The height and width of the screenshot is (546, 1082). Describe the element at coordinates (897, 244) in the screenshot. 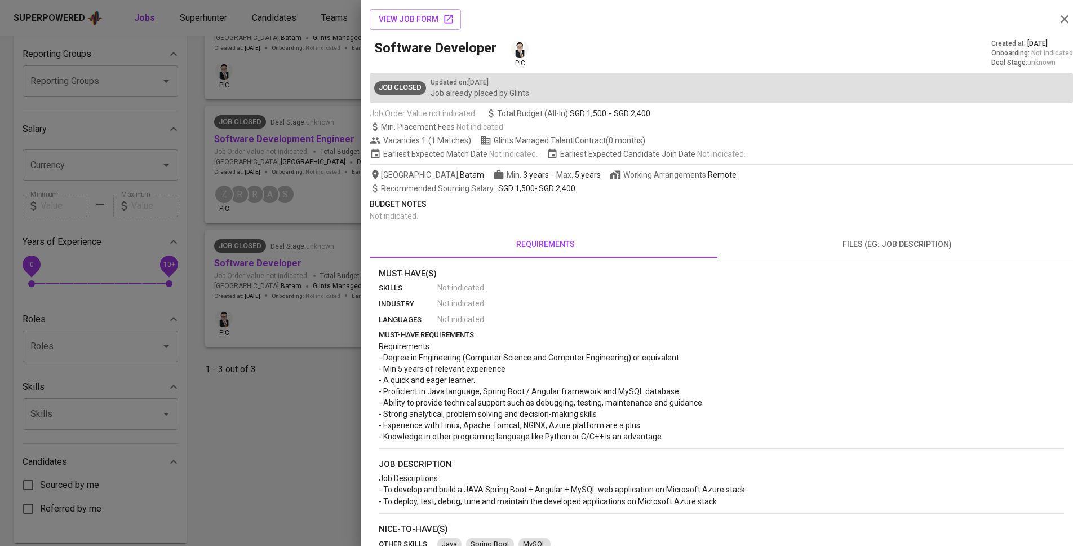

I see `span: files (eg: job description)` at that location.